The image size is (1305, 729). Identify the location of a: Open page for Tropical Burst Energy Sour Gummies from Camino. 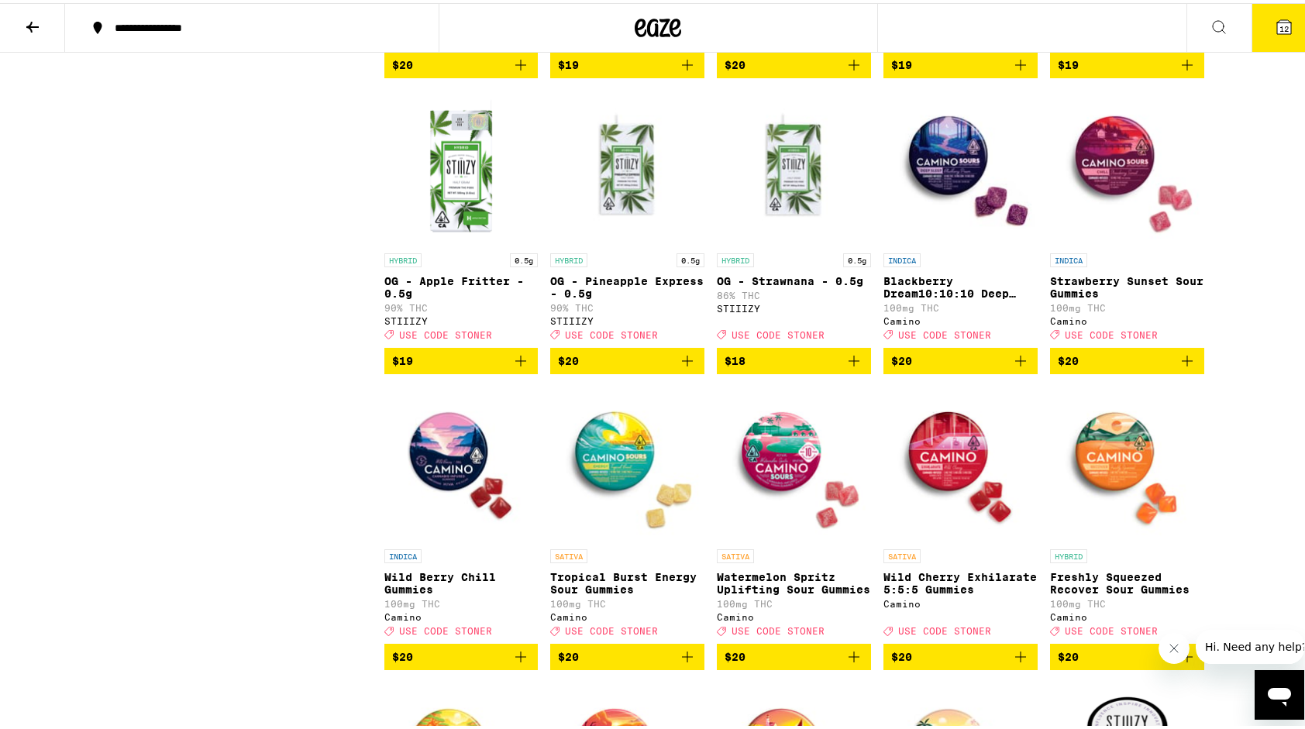
(627, 512).